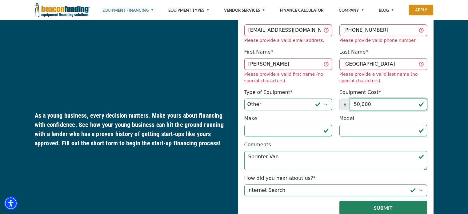  Describe the element at coordinates (11, 203) in the screenshot. I see `div: Accessibility Menu` at that location.